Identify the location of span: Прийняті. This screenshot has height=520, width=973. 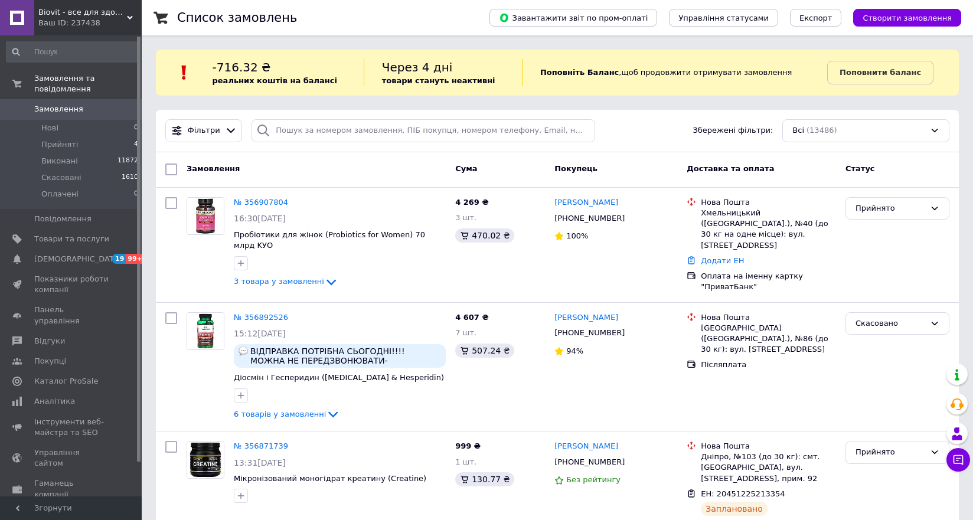
(60, 145).